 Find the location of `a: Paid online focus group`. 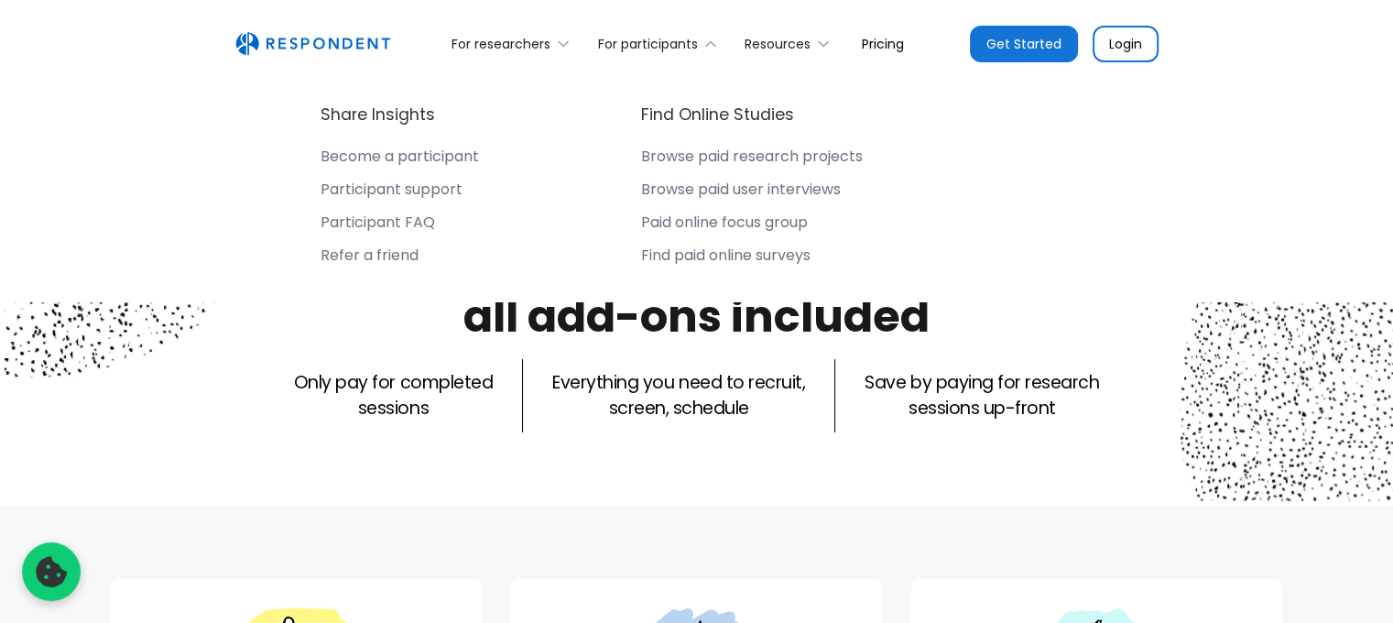

a: Paid online focus group is located at coordinates (752, 226).